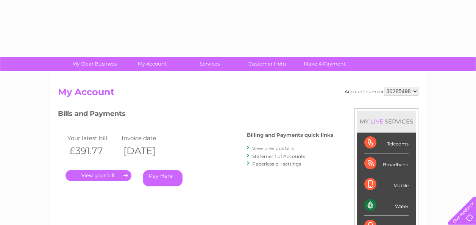 This screenshot has width=476, height=225. What do you see at coordinates (387, 164) in the screenshot?
I see `div: Broadband` at bounding box center [387, 164].